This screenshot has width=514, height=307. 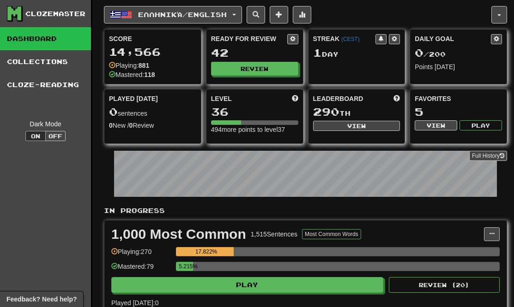 What do you see at coordinates (396, 99) in the screenshot?
I see `span: This week in points, UTC` at bounding box center [396, 99].